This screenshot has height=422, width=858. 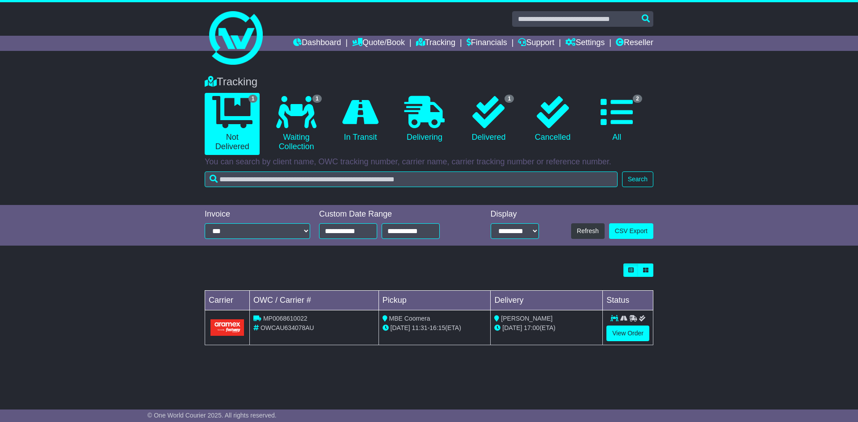 I want to click on span: MP0068610022, so click(x=285, y=319).